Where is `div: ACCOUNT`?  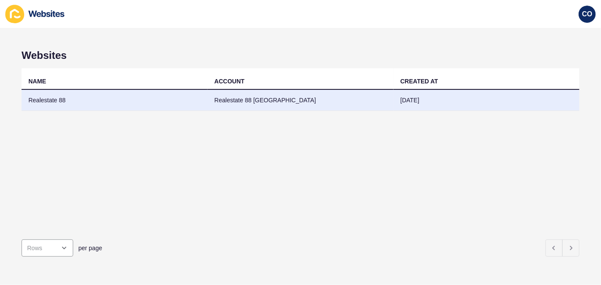
div: ACCOUNT is located at coordinates (229, 81).